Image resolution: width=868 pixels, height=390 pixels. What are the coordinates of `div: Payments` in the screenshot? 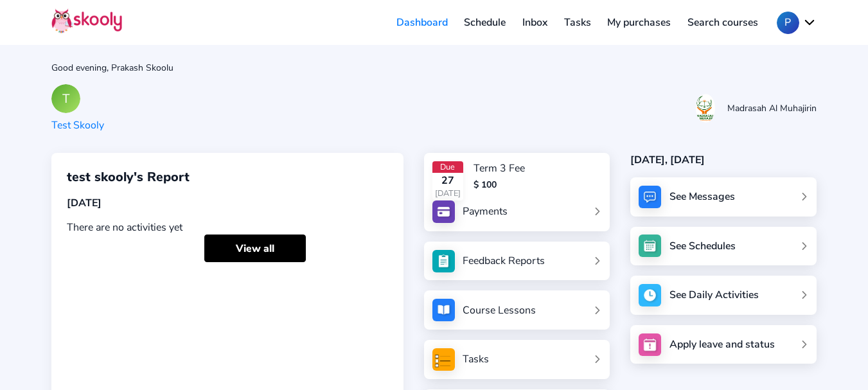 It's located at (485, 211).